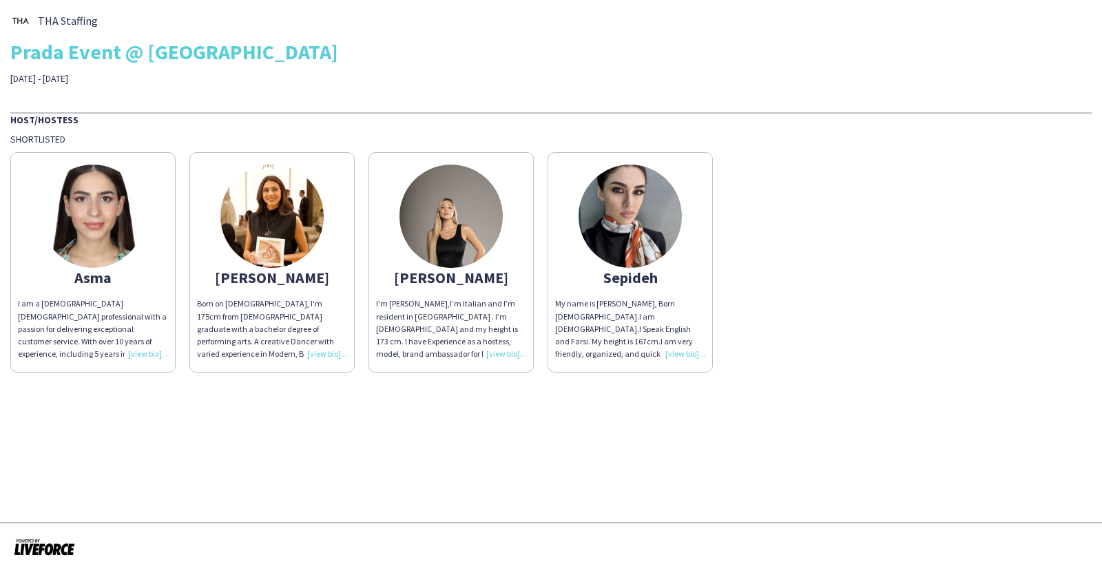 This screenshot has width=1102, height=573. I want to click on div: Sepideh, so click(630, 278).